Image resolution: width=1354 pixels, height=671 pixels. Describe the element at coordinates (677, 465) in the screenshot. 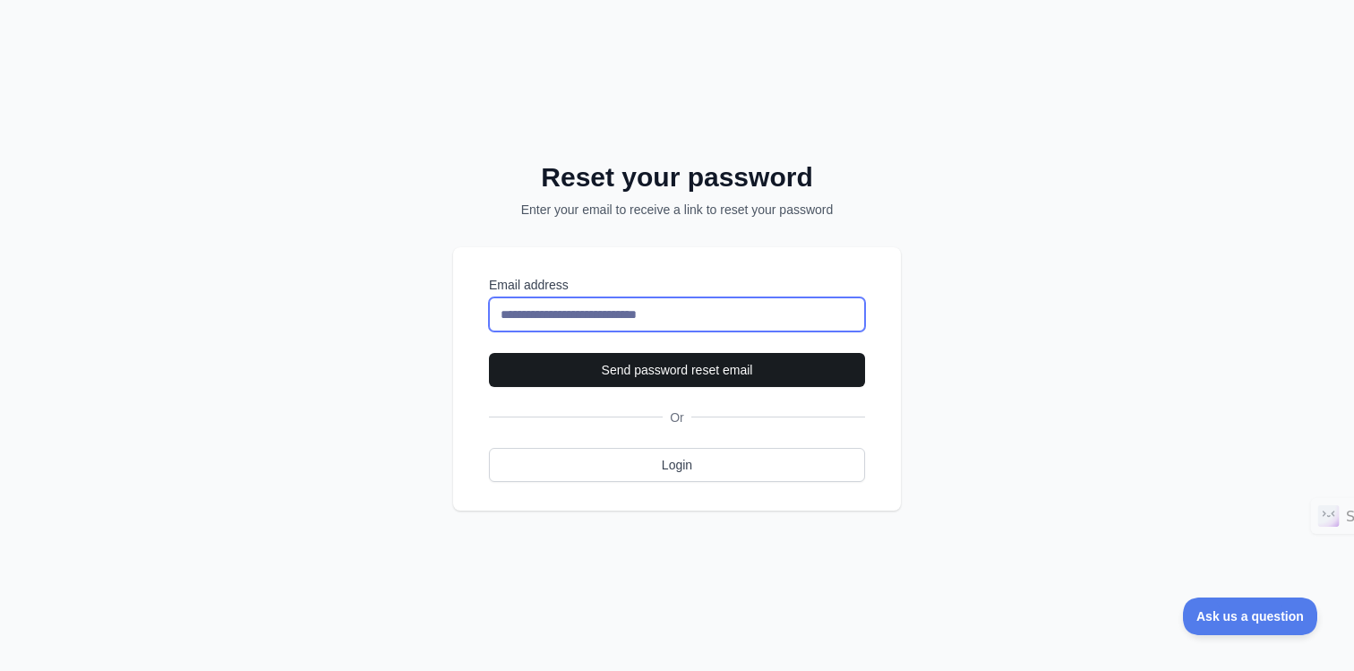

I see `a: Login` at that location.